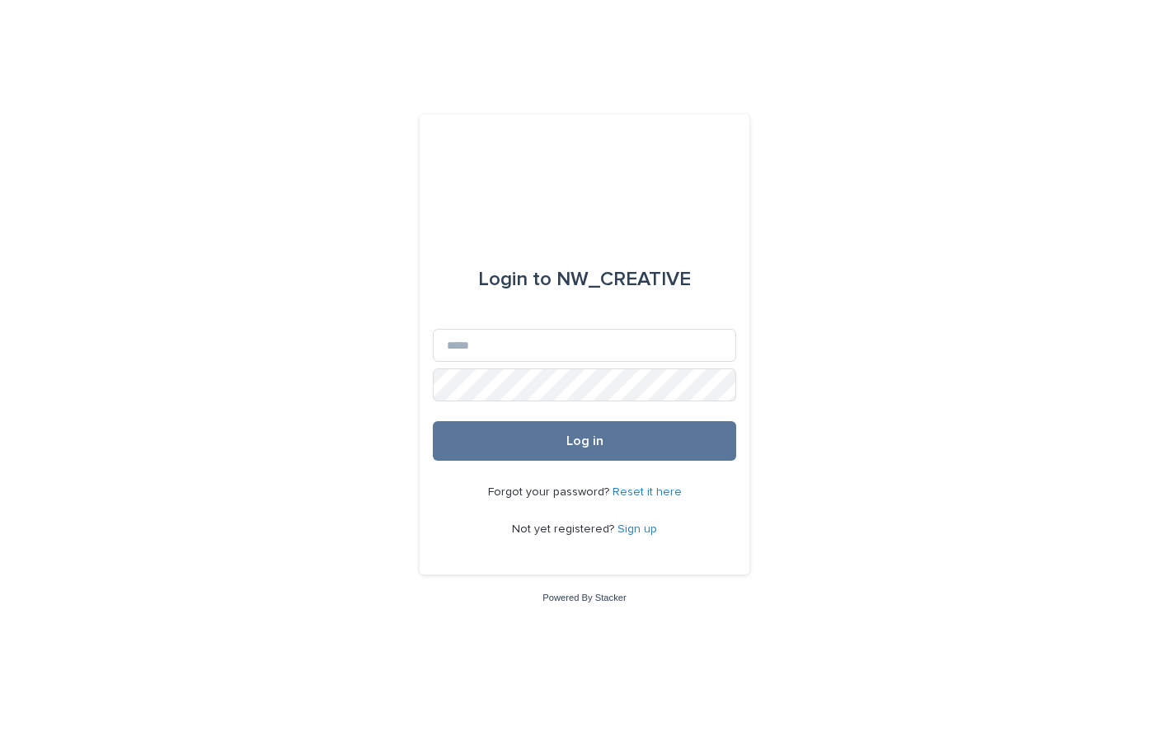  Describe the element at coordinates (584, 279) in the screenshot. I see `div: NW_CREATIVE` at that location.